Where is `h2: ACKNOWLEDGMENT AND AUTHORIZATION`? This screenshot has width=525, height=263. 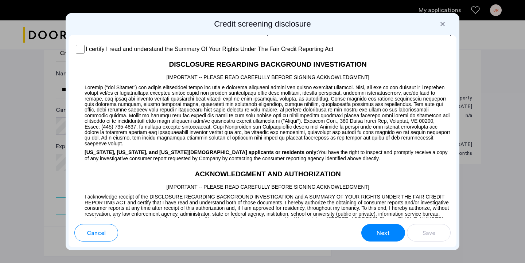 h2: ACKNOWLEDGMENT AND AUTHORIZATION is located at coordinates (263, 174).